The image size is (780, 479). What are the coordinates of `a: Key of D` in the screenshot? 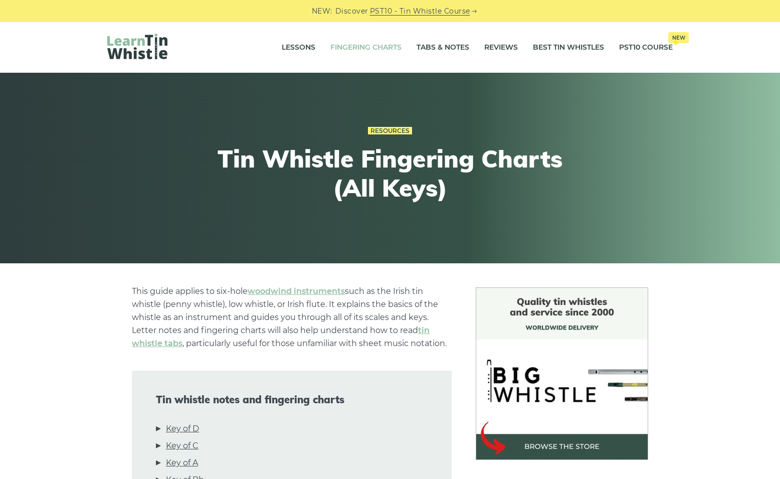 It's located at (182, 429).